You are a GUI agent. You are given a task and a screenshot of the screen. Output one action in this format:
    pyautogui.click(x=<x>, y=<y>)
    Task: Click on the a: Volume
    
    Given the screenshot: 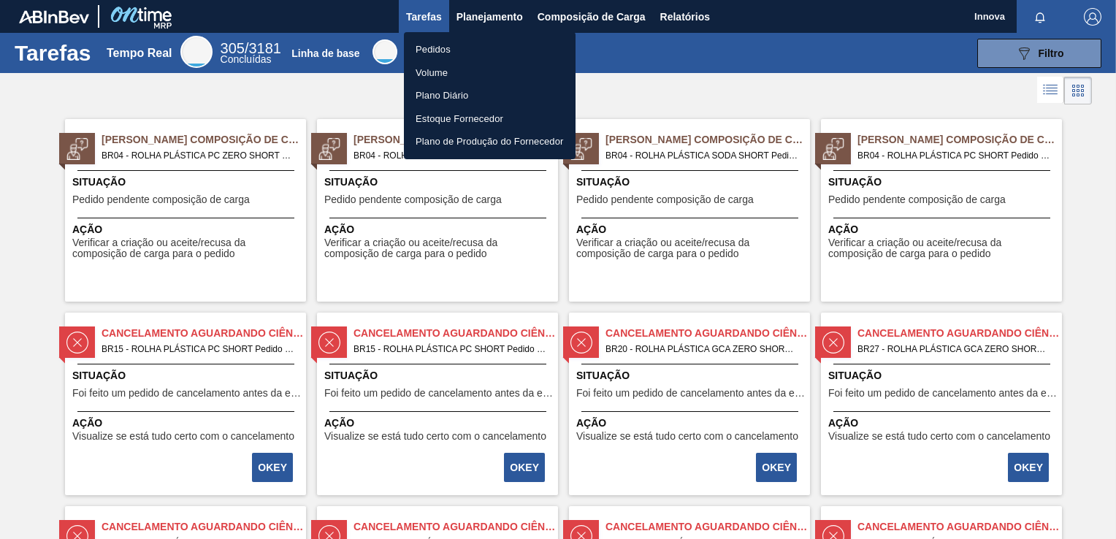 What is the action you would take?
    pyautogui.click(x=490, y=73)
    